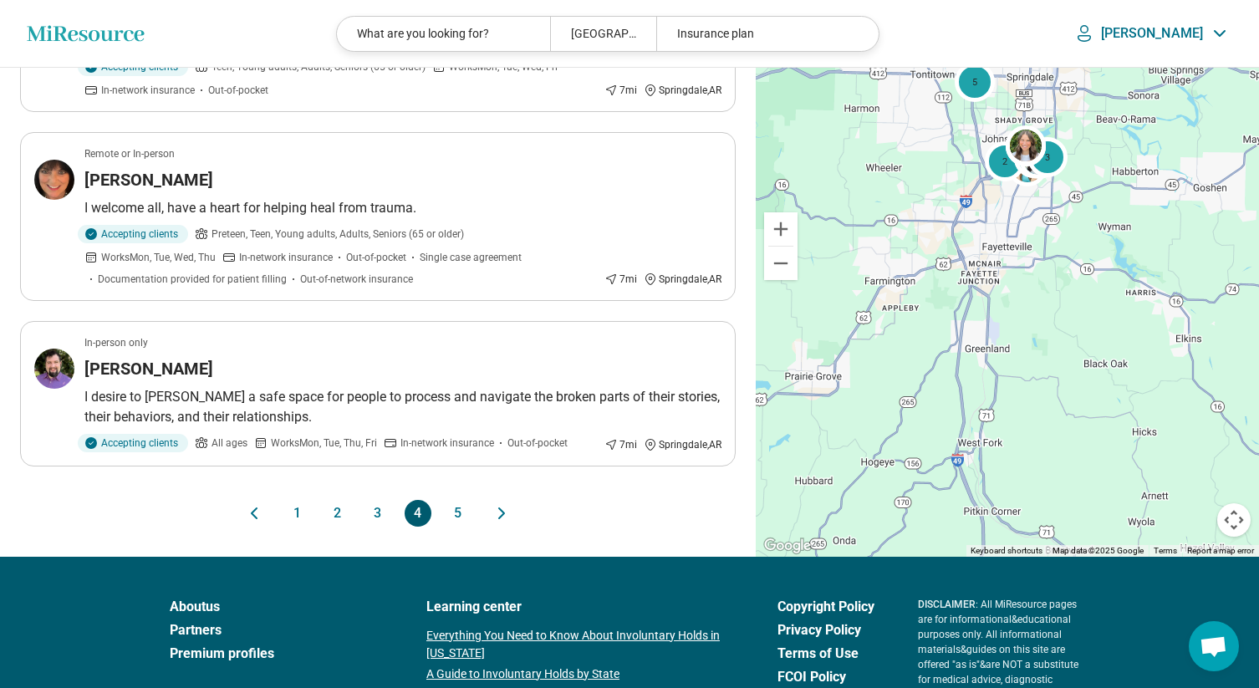 The image size is (1259, 688). What do you see at coordinates (1005, 161) in the screenshot?
I see `div: 2` at bounding box center [1005, 161].